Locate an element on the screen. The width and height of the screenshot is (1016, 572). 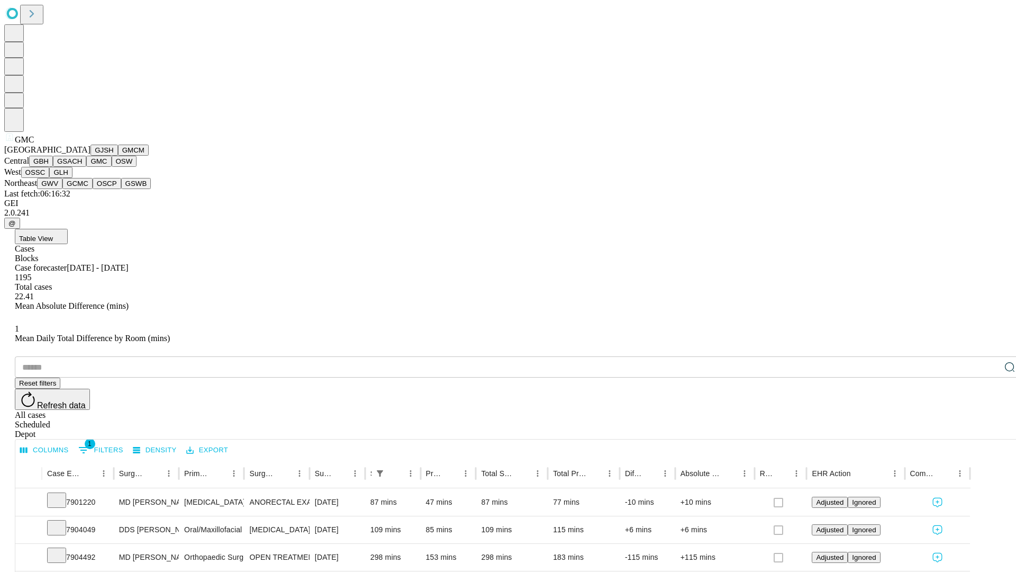
div: Primary Service is located at coordinates (197, 473).